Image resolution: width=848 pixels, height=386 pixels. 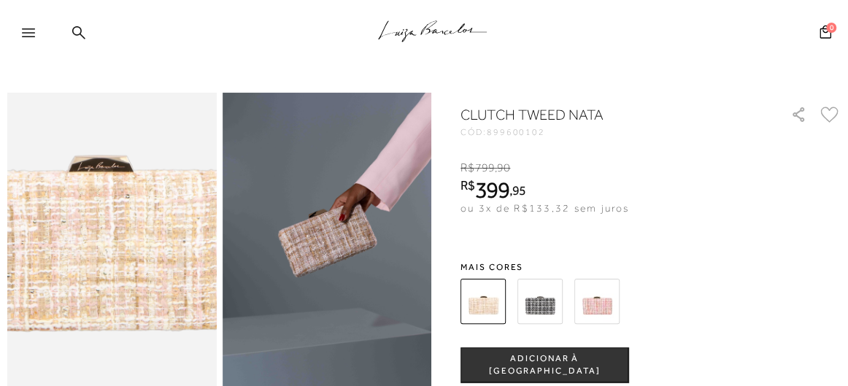 I want to click on div: CÓD:, so click(x=607, y=132).